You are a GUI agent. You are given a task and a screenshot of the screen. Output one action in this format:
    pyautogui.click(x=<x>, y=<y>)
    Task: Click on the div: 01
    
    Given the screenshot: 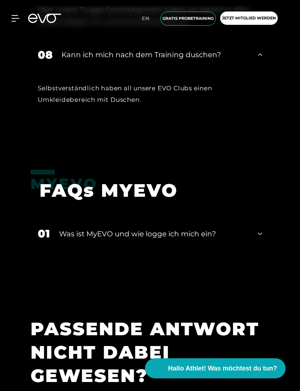 What is the action you would take?
    pyautogui.click(x=44, y=233)
    